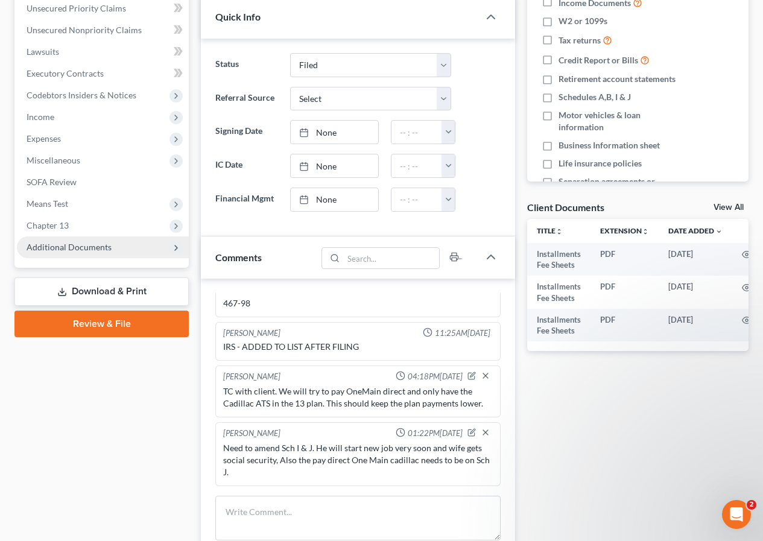 This screenshot has height=541, width=763. Describe the element at coordinates (582, 21) in the screenshot. I see `span: W2 or 1099s` at that location.